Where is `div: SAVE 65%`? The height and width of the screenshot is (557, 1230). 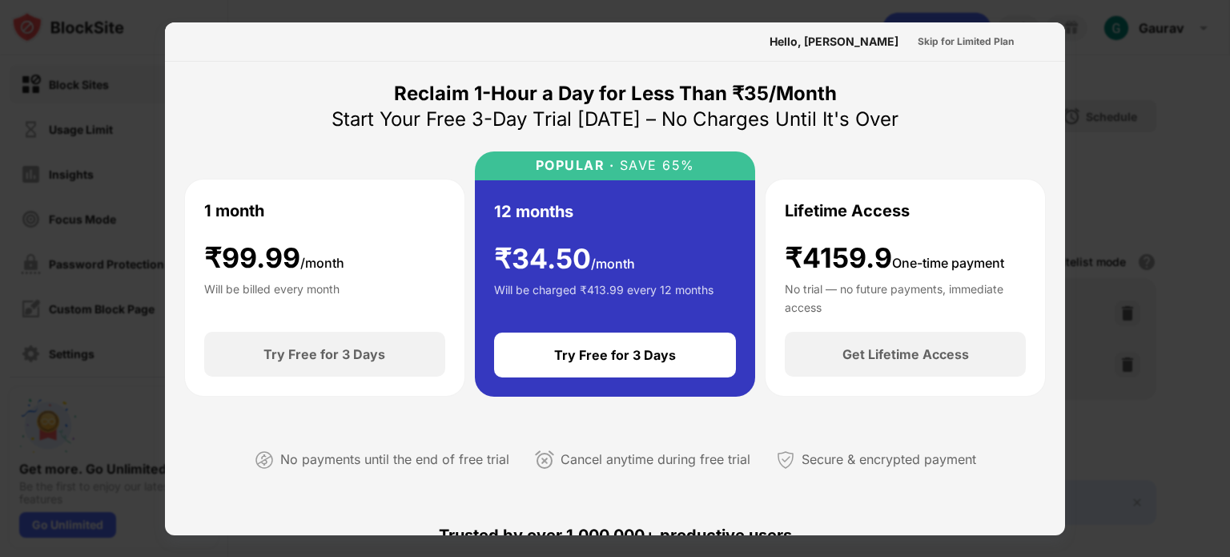 div: SAVE 65% is located at coordinates (654, 165).